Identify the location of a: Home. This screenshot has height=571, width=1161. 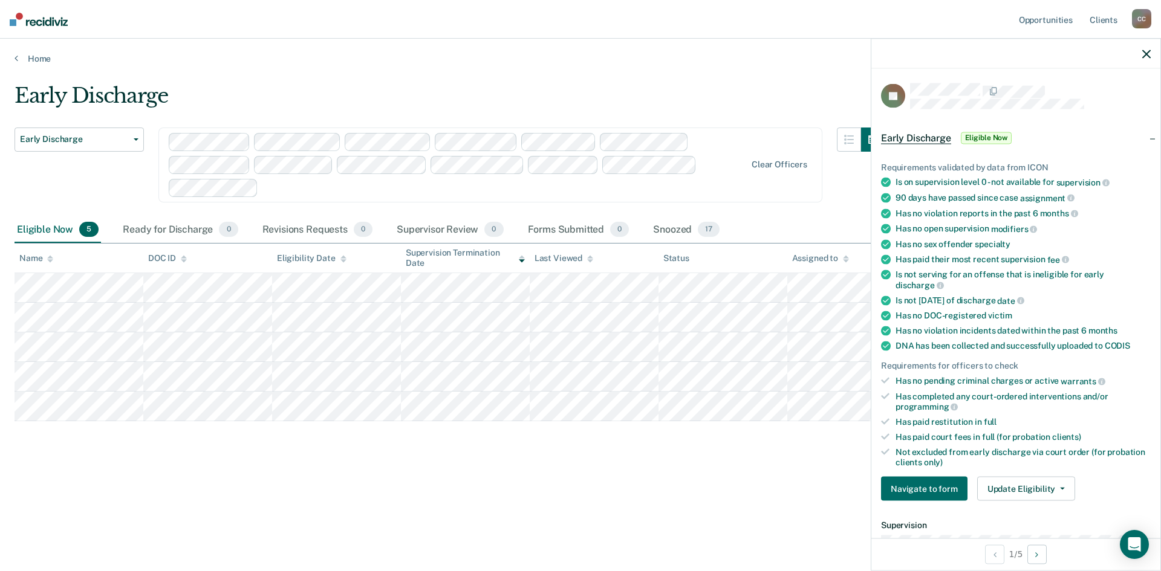
(580, 59).